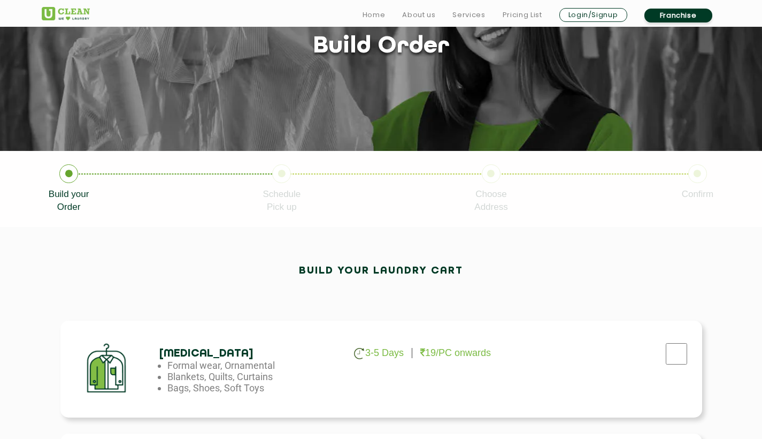 Image resolution: width=762 pixels, height=439 pixels. I want to click on li: Bags, Shoes, Soft Toys, so click(254, 387).